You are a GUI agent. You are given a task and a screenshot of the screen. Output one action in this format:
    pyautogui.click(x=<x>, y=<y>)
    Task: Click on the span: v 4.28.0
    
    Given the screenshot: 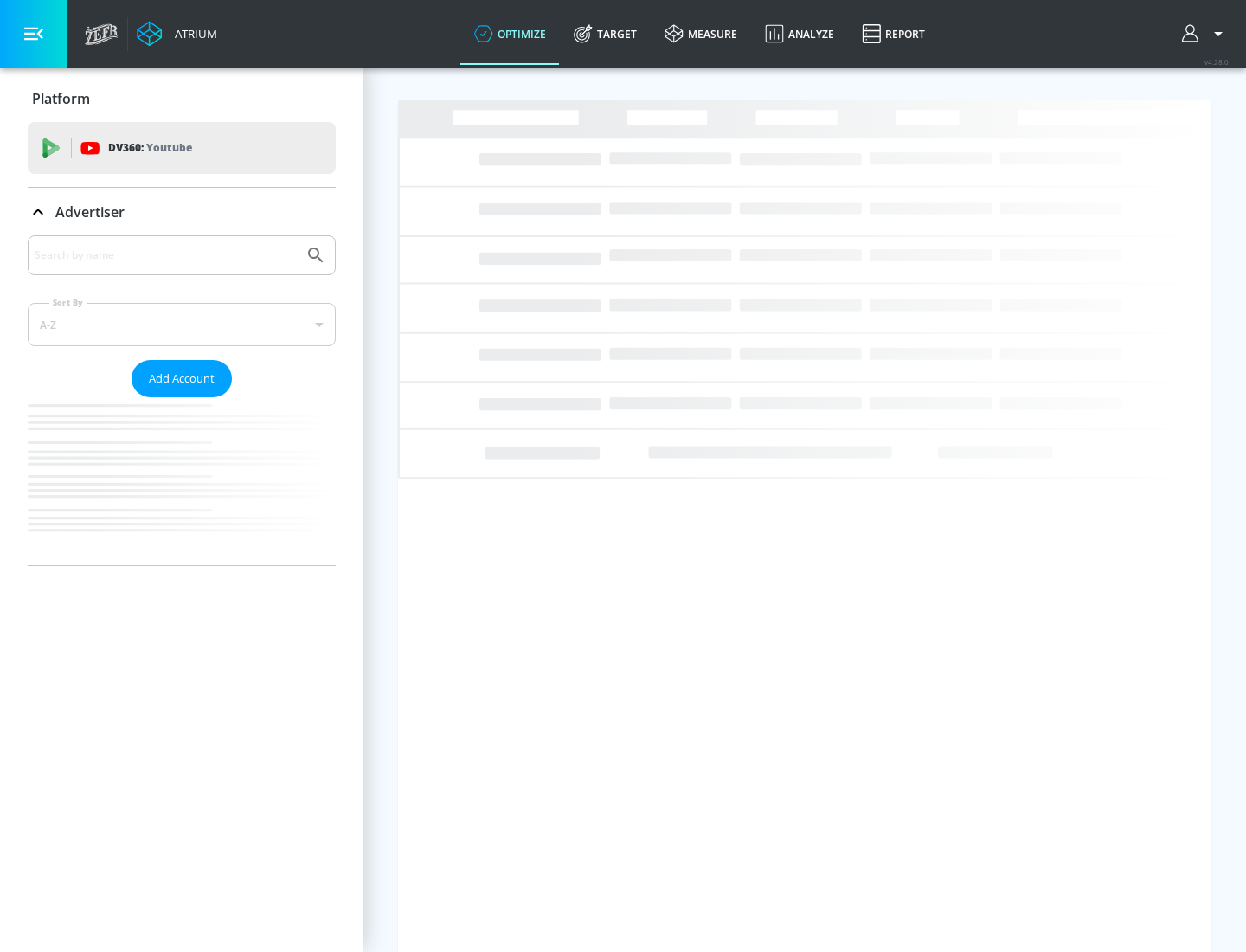 What is the action you would take?
    pyautogui.click(x=1217, y=62)
    